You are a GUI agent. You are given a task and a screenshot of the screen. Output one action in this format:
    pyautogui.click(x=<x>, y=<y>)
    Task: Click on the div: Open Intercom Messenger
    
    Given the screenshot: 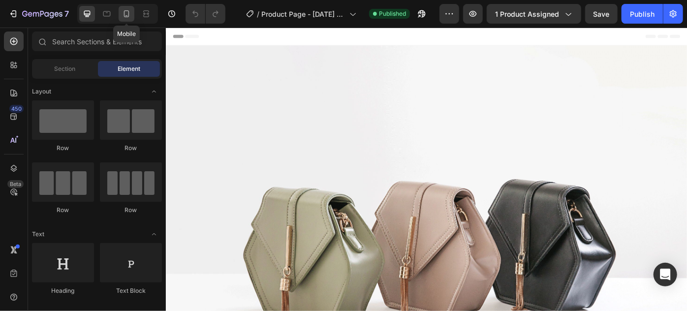 What is the action you would take?
    pyautogui.click(x=666, y=275)
    